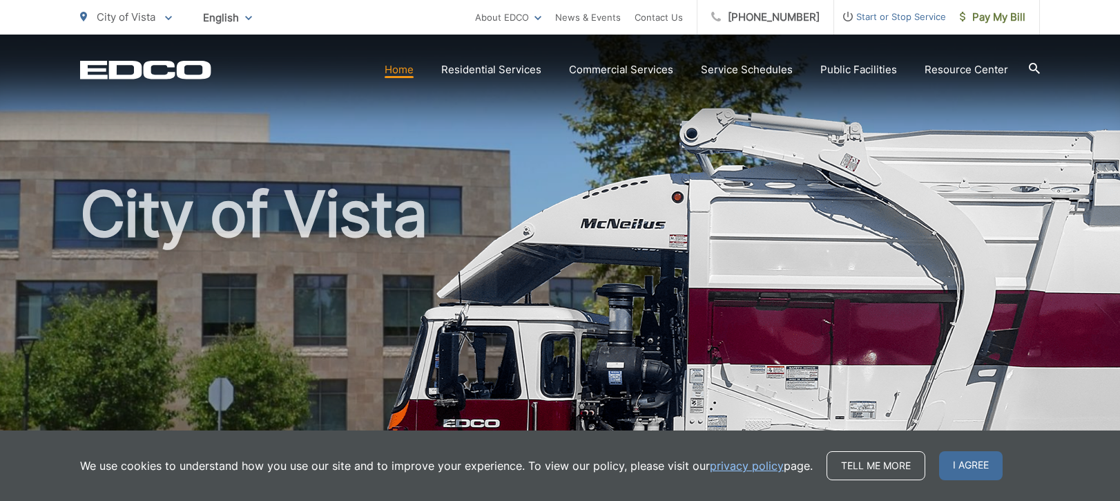 This screenshot has height=501, width=1120. Describe the element at coordinates (146, 70) in the screenshot. I see `a: EDCD logo. Return to the homepage.` at that location.